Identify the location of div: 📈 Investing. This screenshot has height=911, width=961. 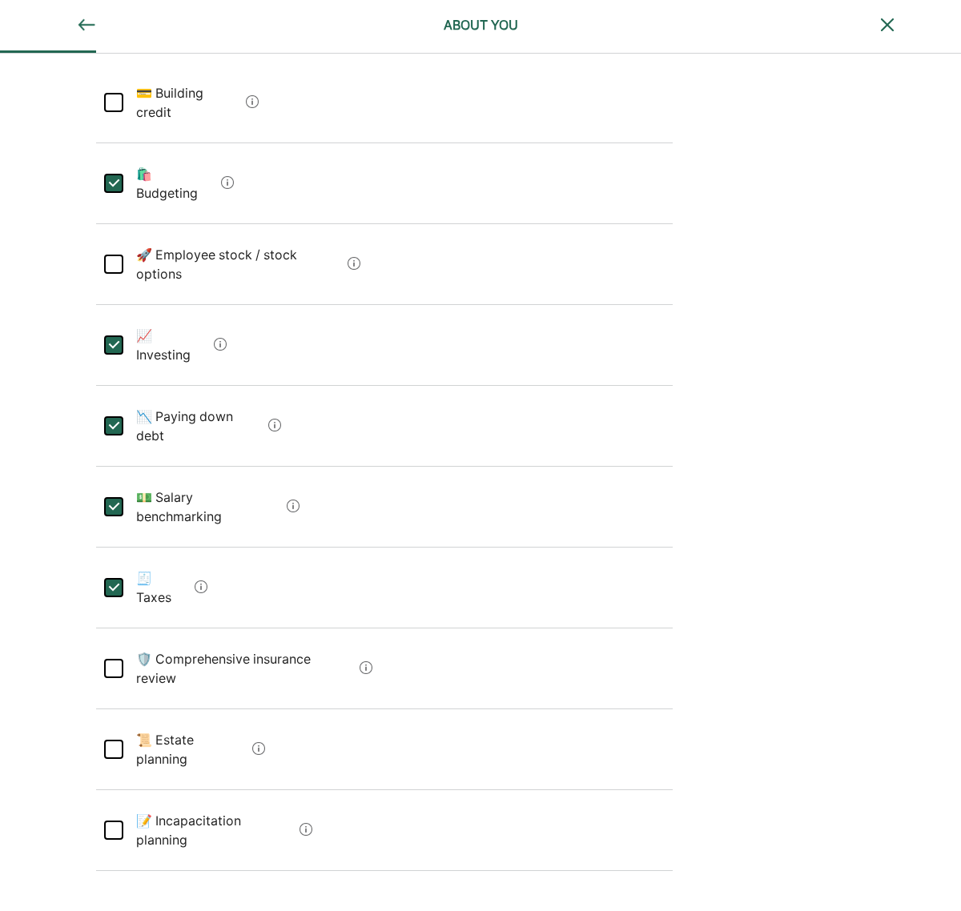
(165, 345).